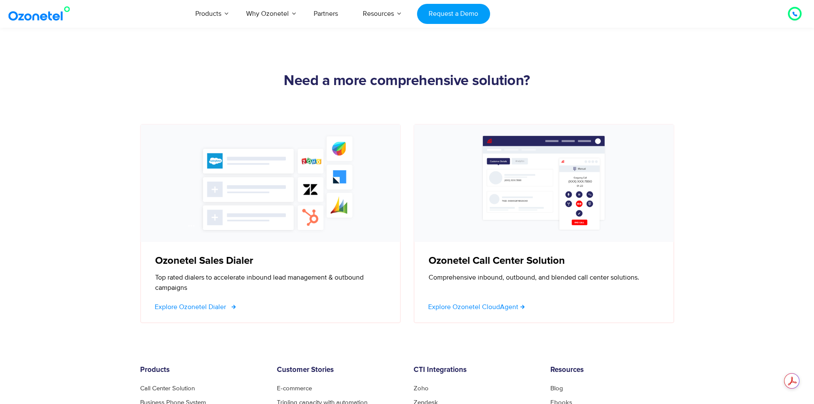  Describe the element at coordinates (613, 370) in the screenshot. I see `h6: Resources` at that location.